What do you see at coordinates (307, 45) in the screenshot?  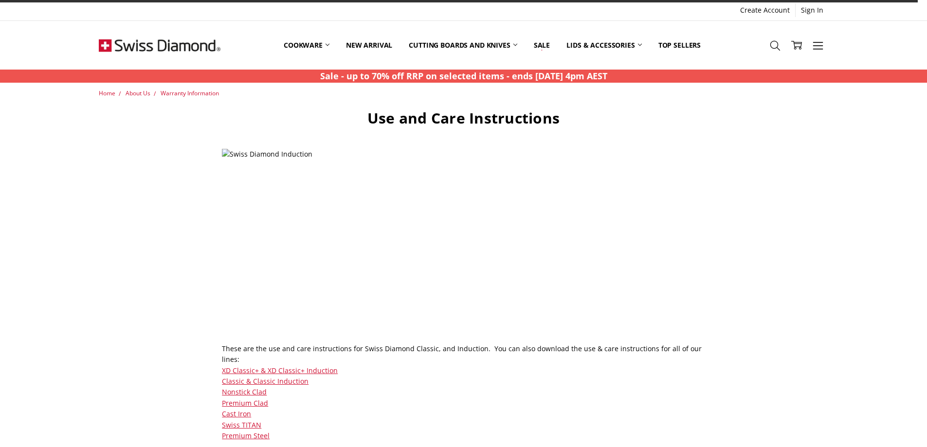 I see `a: Cookware` at bounding box center [307, 45].